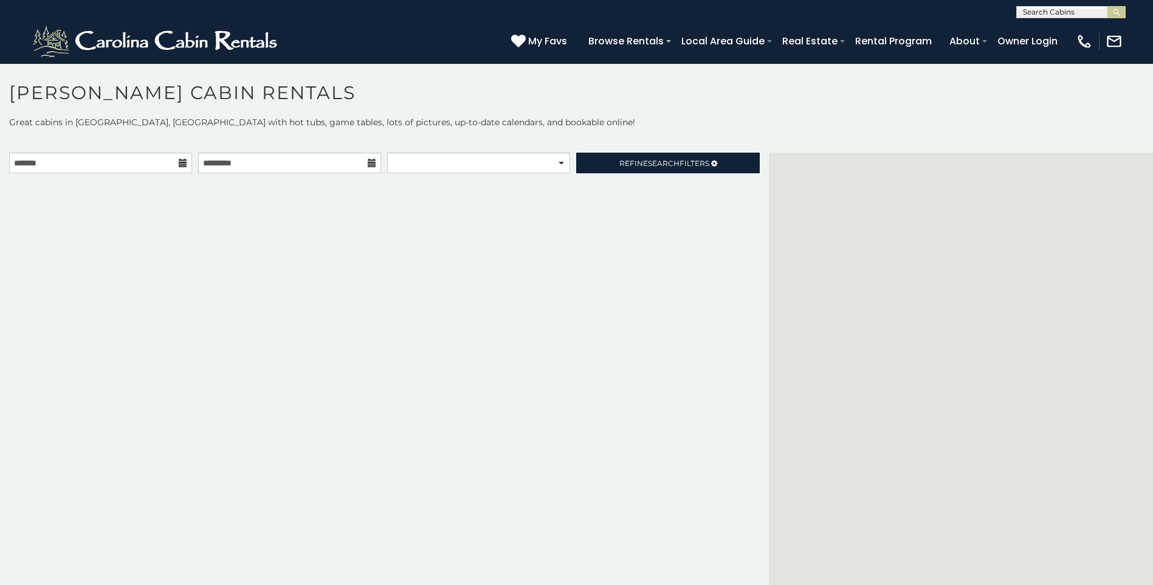 This screenshot has width=1153, height=585. I want to click on span: My Favs, so click(548, 41).